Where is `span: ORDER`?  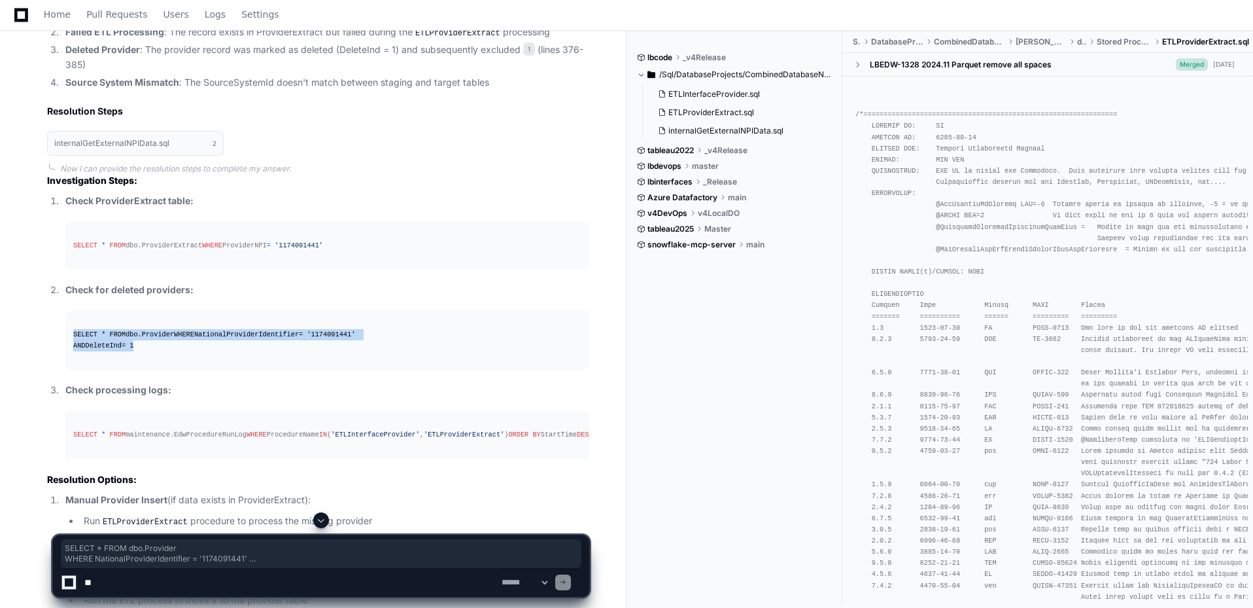 span: ORDER is located at coordinates (518, 434).